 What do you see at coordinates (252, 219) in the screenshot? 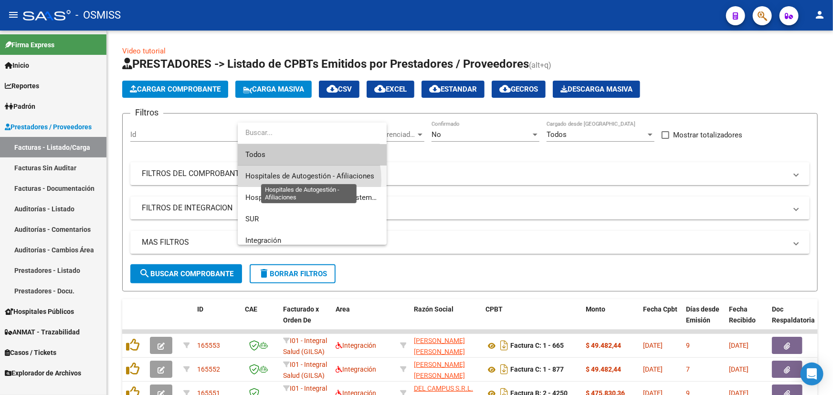
I see `span: SUR` at bounding box center [252, 219].